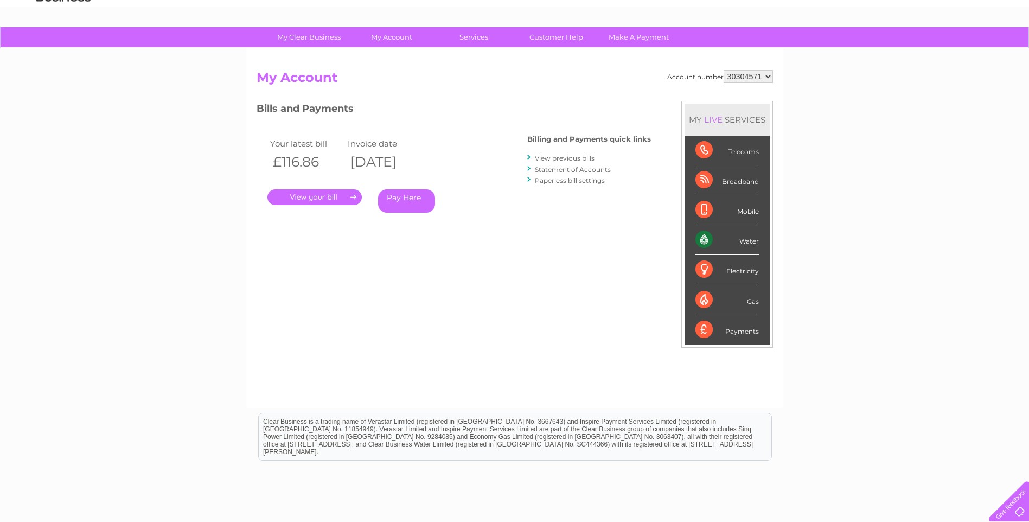 The width and height of the screenshot is (1029, 522). What do you see at coordinates (565, 158) in the screenshot?
I see `a: View previous bills` at bounding box center [565, 158].